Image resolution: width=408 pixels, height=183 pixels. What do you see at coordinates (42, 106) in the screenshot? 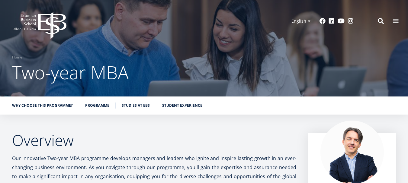
I see `a: Why choose this programme?` at bounding box center [42, 106].